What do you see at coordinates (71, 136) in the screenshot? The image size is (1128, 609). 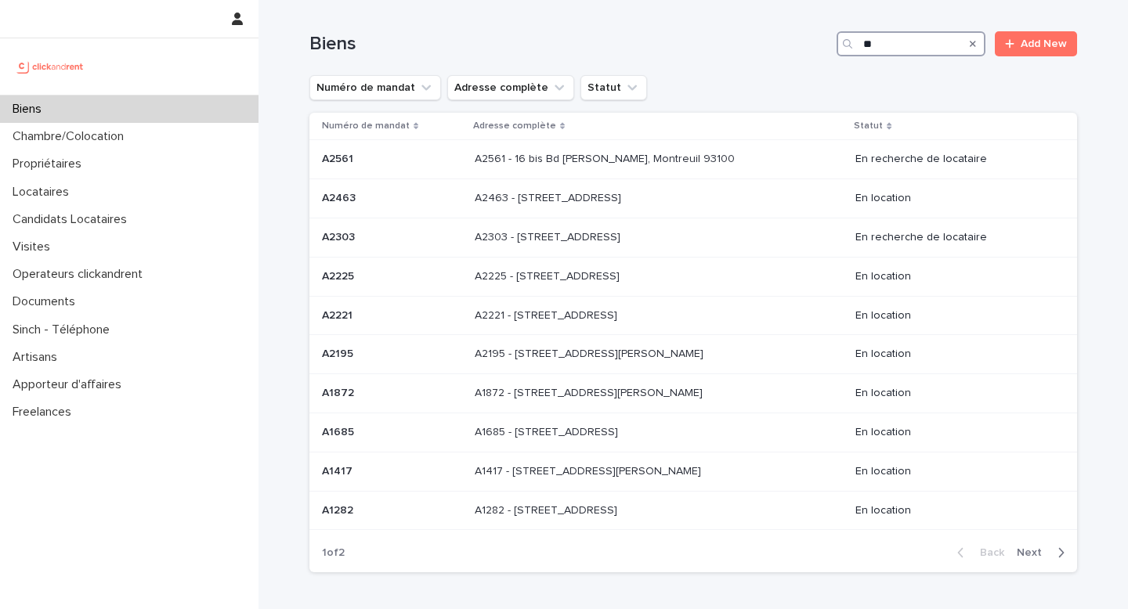 I see `p: Chambre/Colocation` at bounding box center [71, 136].